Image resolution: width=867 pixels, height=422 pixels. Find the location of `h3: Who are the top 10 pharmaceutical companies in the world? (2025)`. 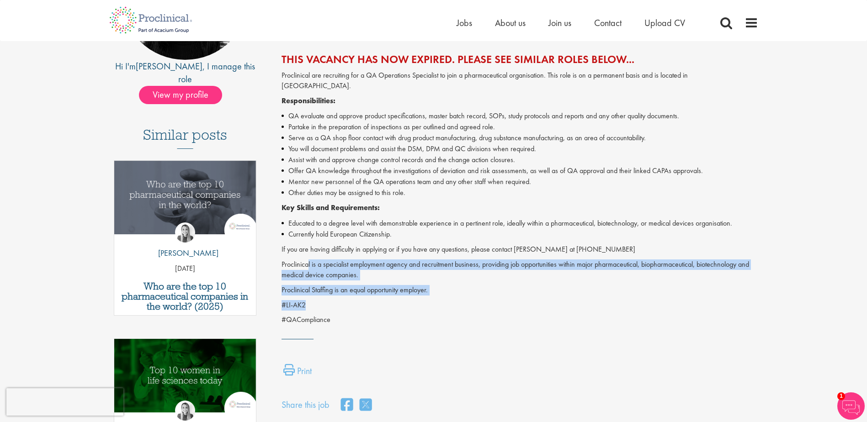

h3: Who are the top 10 pharmaceutical companies in the world? (2025) is located at coordinates (185, 296).